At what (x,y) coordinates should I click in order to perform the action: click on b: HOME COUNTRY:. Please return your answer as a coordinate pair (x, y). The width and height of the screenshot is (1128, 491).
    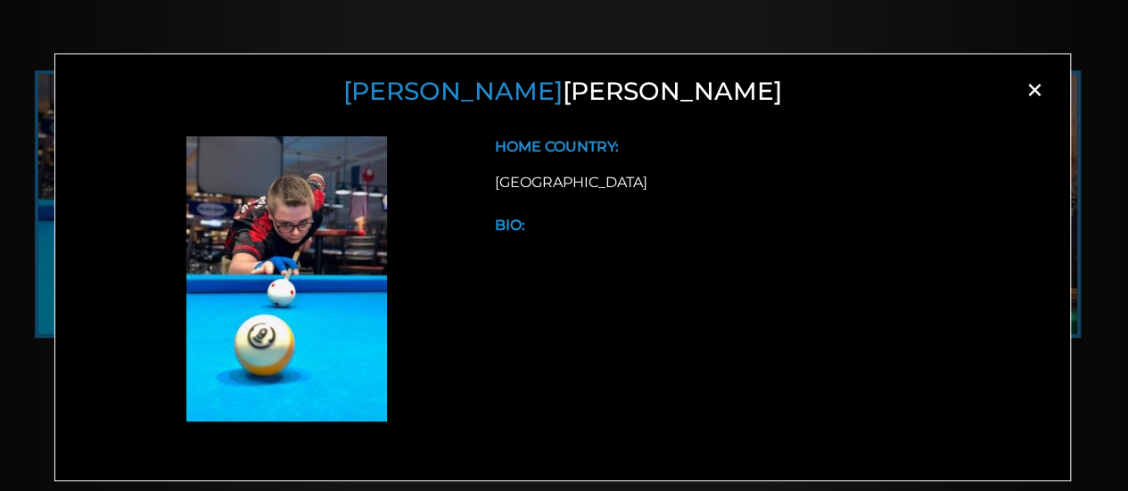
    Looking at the image, I should click on (556, 146).